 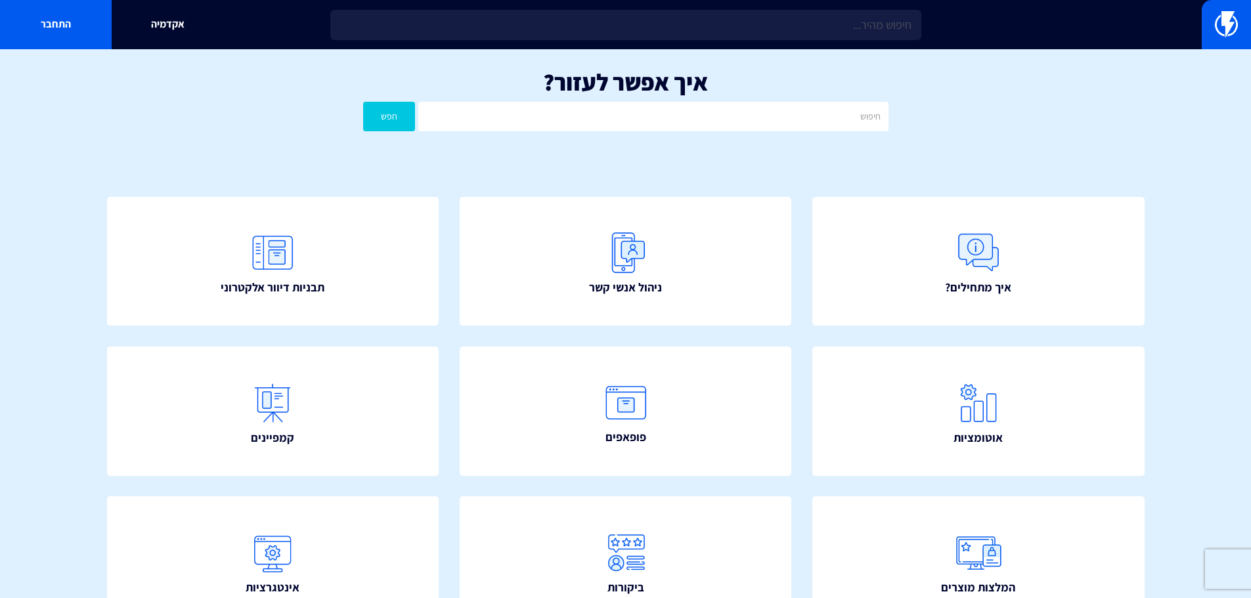 What do you see at coordinates (978, 438) in the screenshot?
I see `span: אוטומציות` at bounding box center [978, 438].